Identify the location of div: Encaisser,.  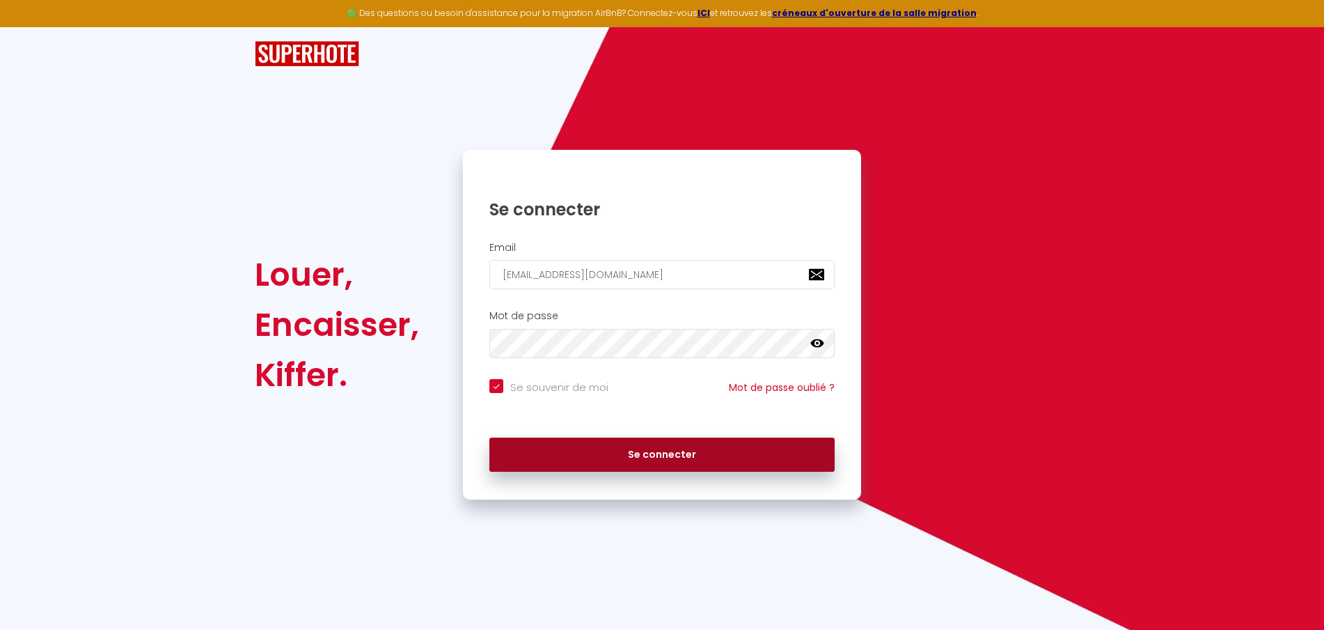
(337, 324).